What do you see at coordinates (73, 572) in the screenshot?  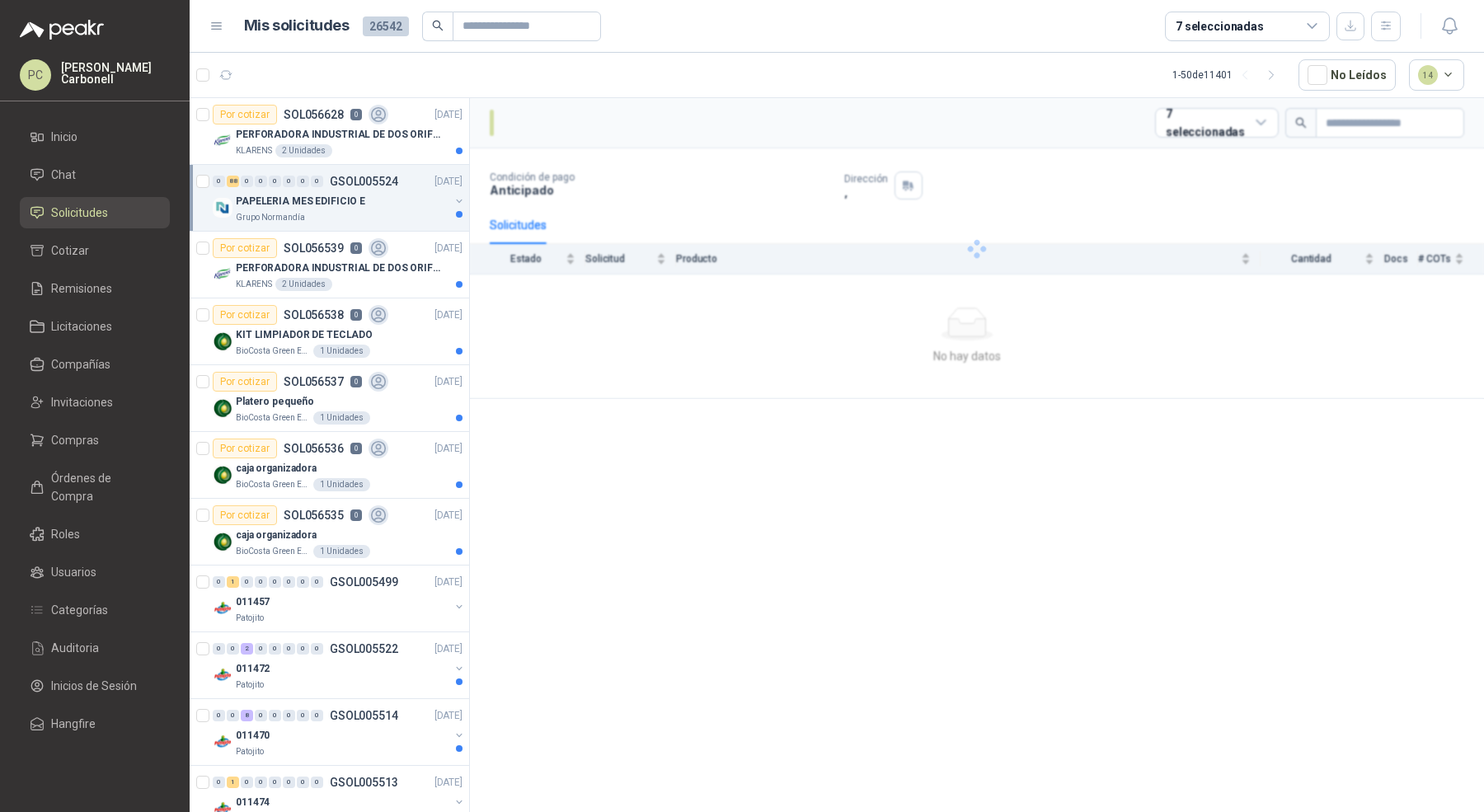 I see `span: Usuarios` at bounding box center [73, 572].